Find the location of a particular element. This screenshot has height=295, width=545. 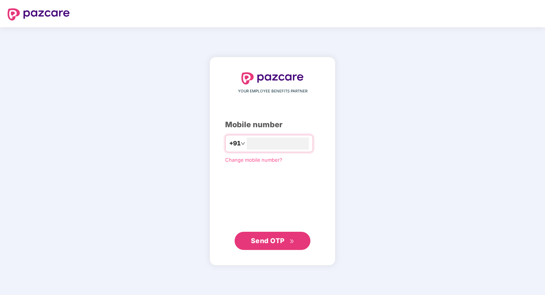

span: +91 is located at coordinates (235, 143).